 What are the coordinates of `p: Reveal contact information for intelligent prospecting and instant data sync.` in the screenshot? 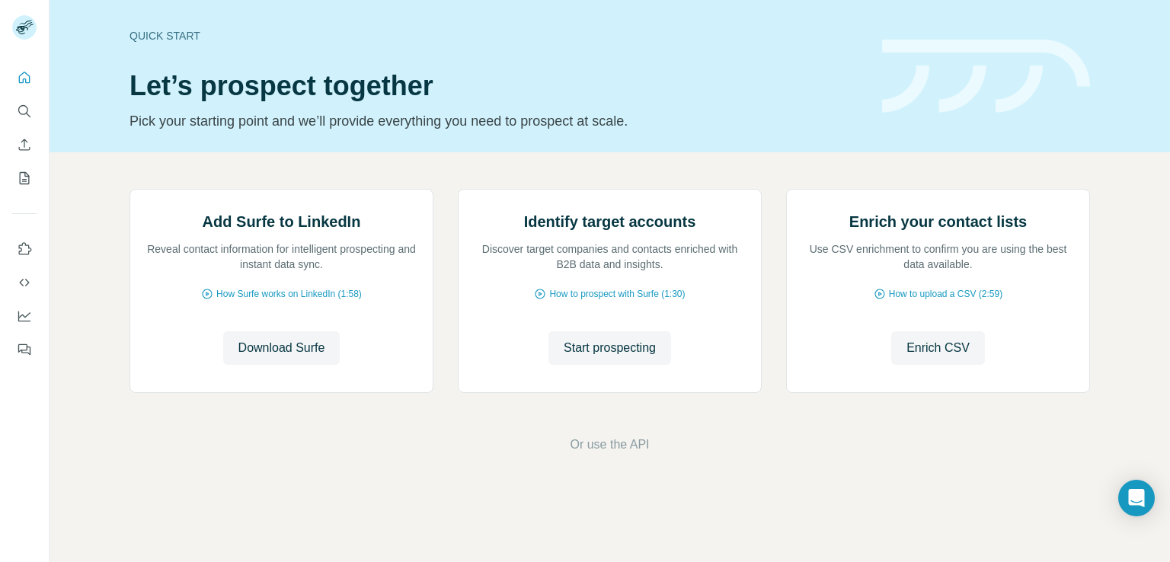 It's located at (281, 257).